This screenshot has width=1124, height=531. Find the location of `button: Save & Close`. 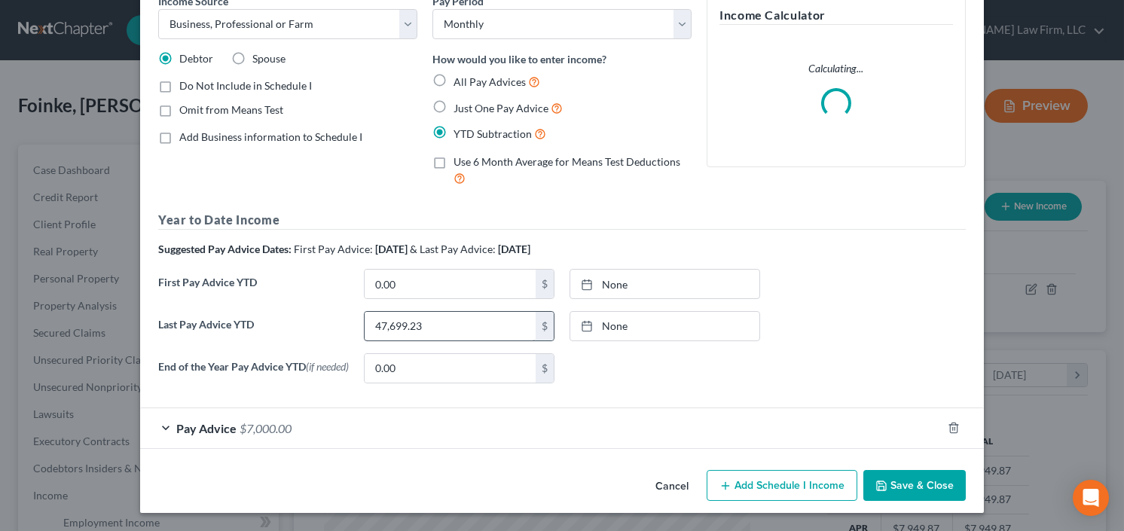

button: Save & Close is located at coordinates (914, 486).